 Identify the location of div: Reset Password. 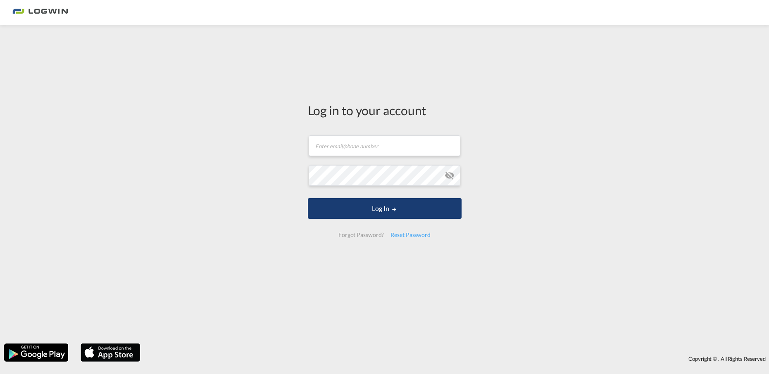
(410, 235).